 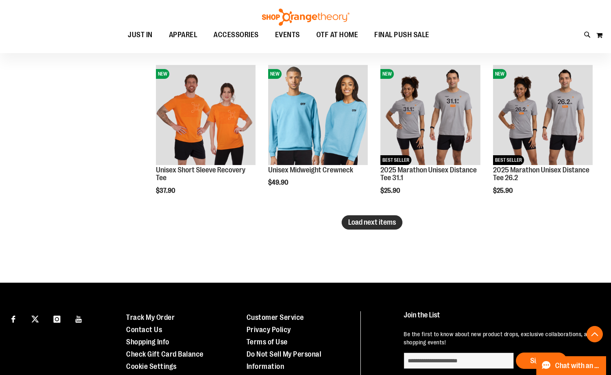 What do you see at coordinates (288, 35) in the screenshot?
I see `a: EVENTS` at bounding box center [288, 35].